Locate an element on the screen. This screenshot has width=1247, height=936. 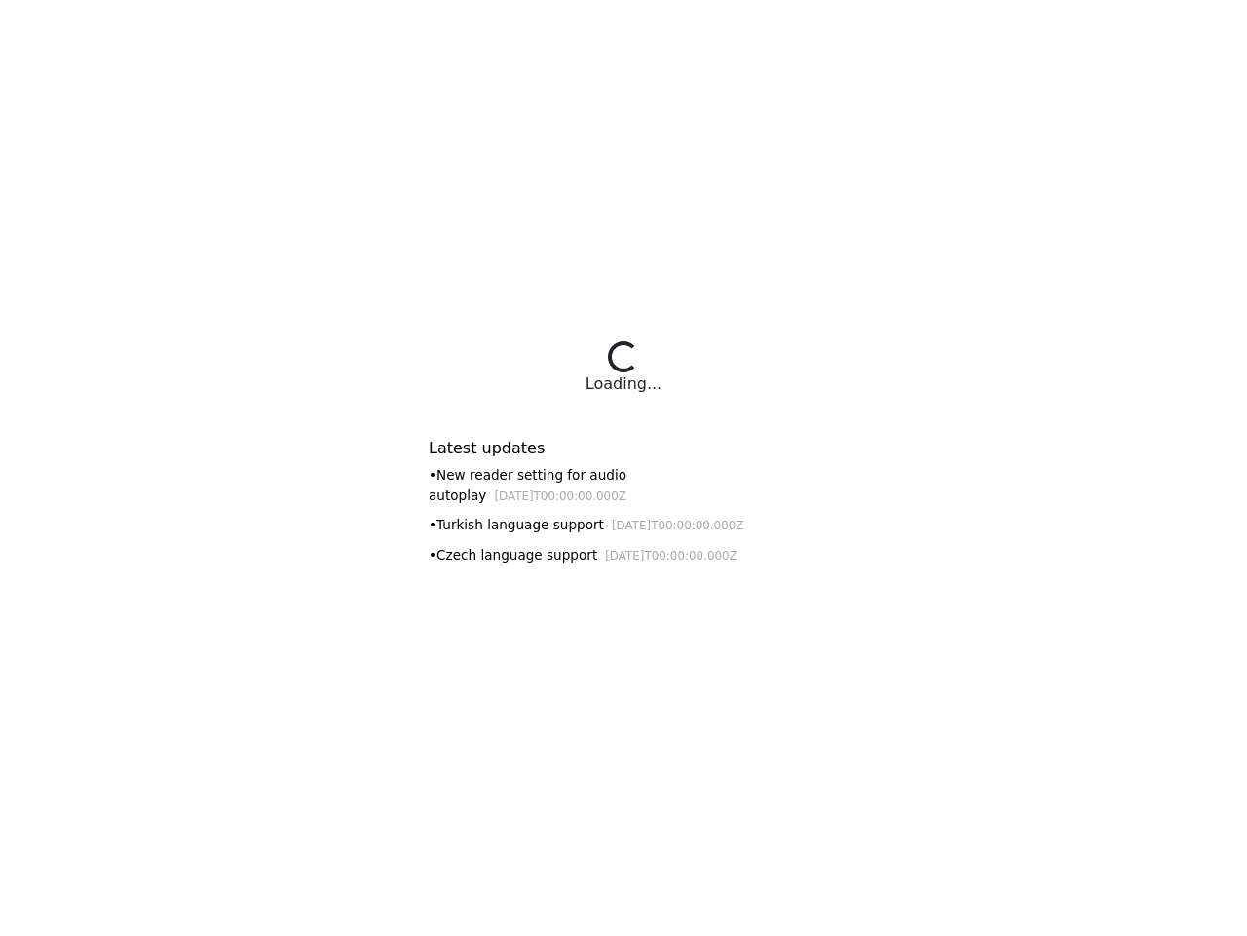
h6: Latest updates is located at coordinates (624, 447).